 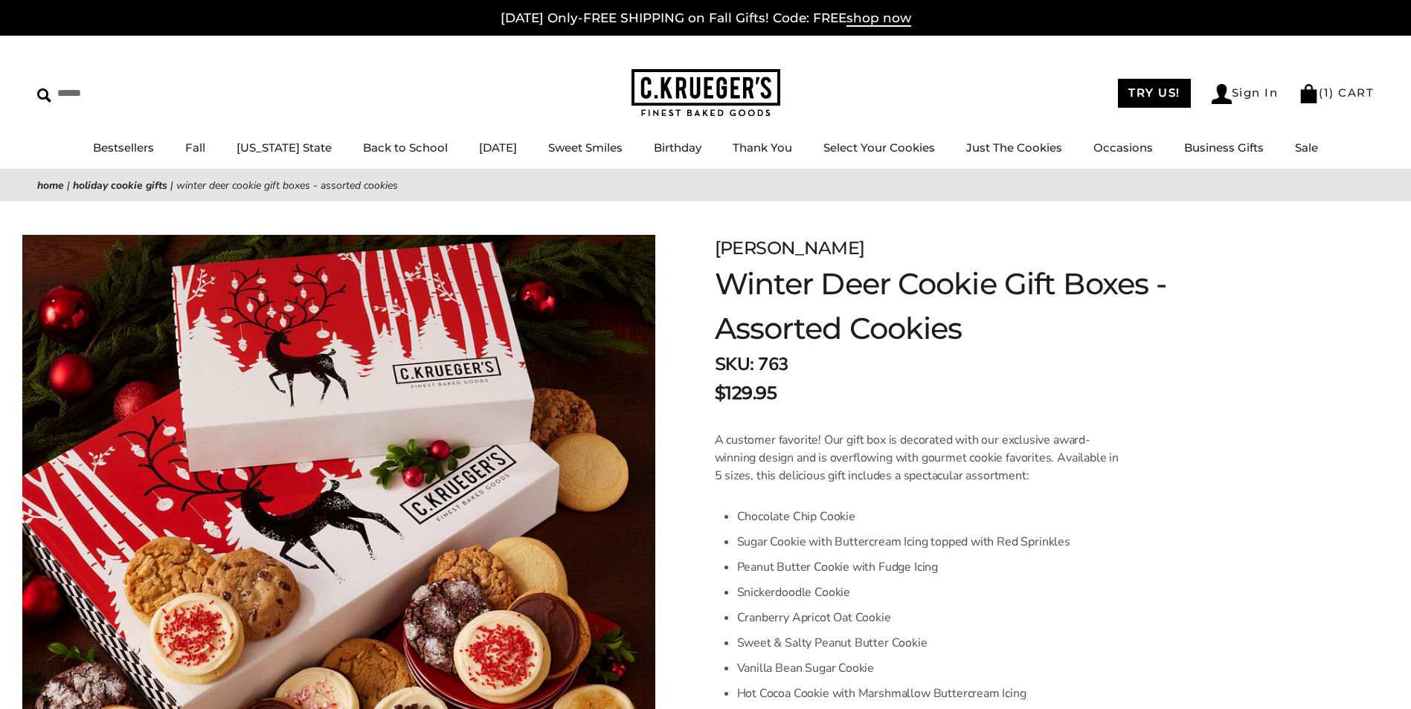 I want to click on li: Hot Cocoa Cookie with Marshmallow Buttercream Icing, so click(x=929, y=694).